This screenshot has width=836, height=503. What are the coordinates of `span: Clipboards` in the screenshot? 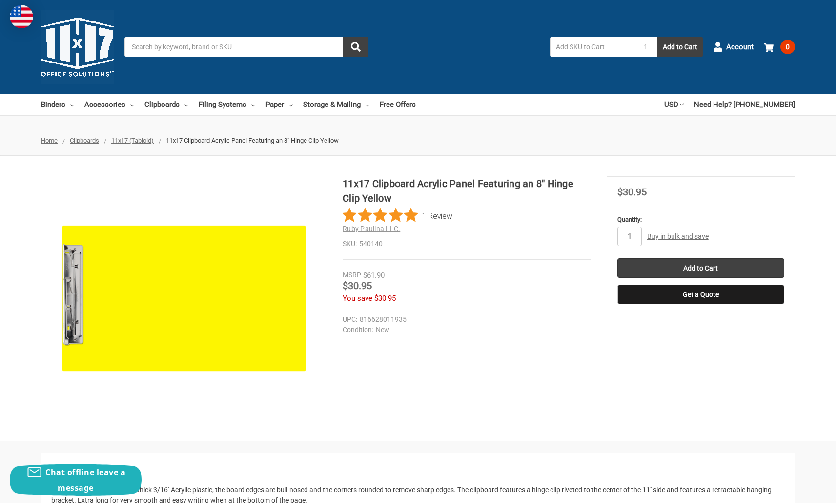 It's located at (84, 140).